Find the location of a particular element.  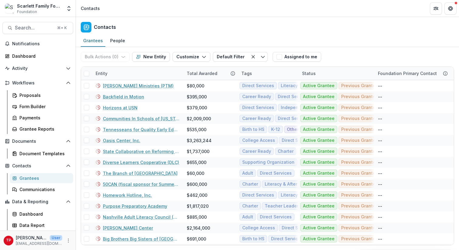

h2: Contacts is located at coordinates (105, 27).